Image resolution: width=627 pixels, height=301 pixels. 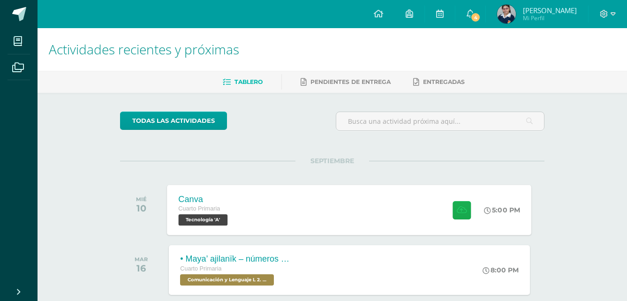 What do you see at coordinates (500, 270) in the screenshot?
I see `div: 8:00 PM` at bounding box center [500, 270].